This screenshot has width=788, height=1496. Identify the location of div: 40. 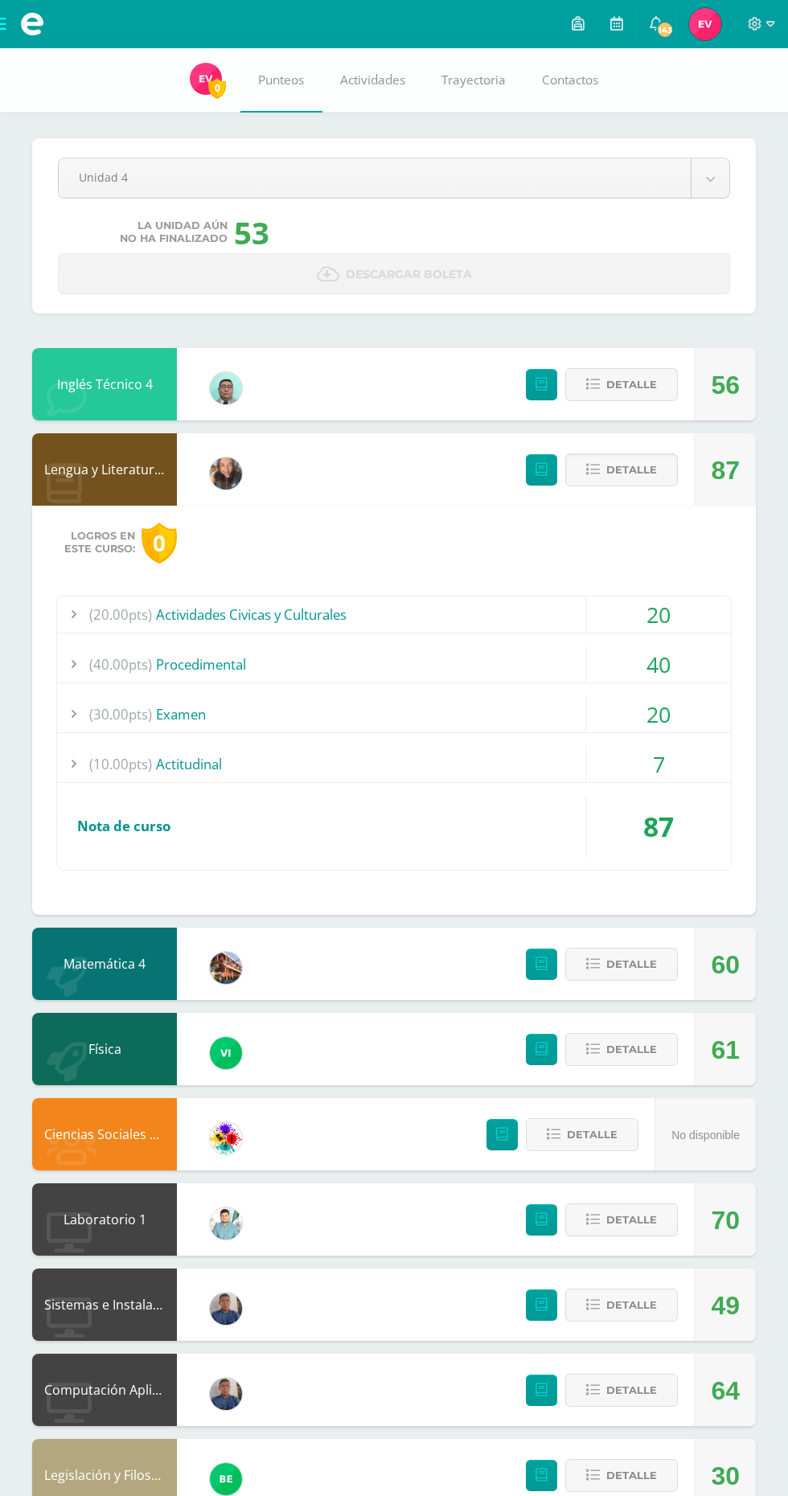
(658, 664).